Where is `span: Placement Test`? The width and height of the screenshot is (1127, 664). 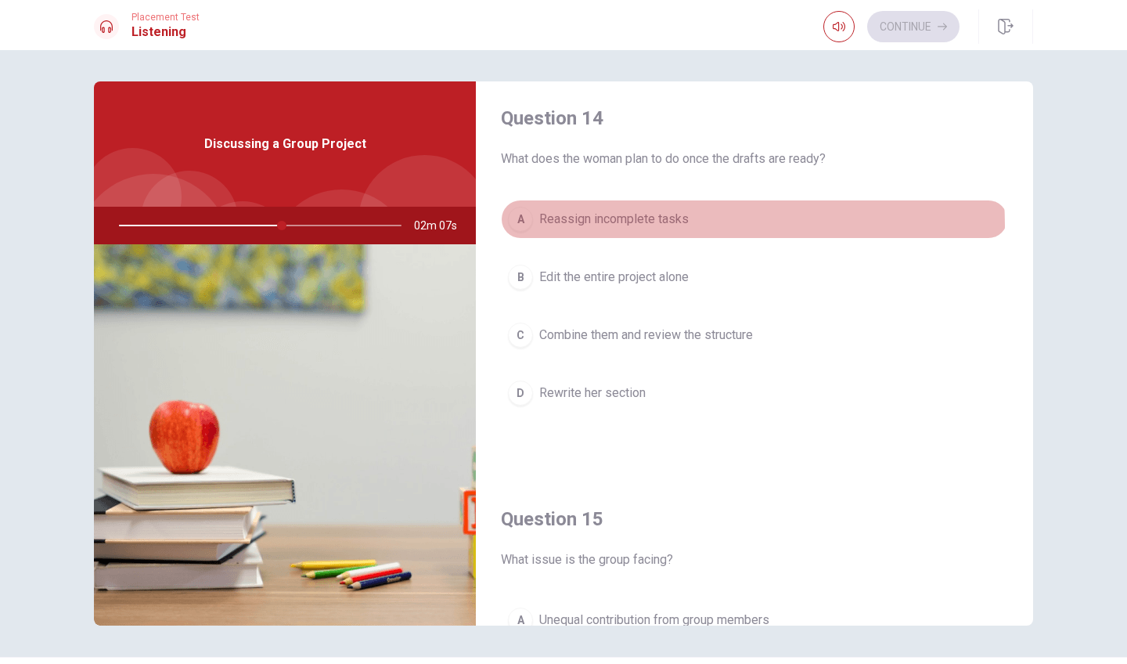 span: Placement Test is located at coordinates (165, 17).